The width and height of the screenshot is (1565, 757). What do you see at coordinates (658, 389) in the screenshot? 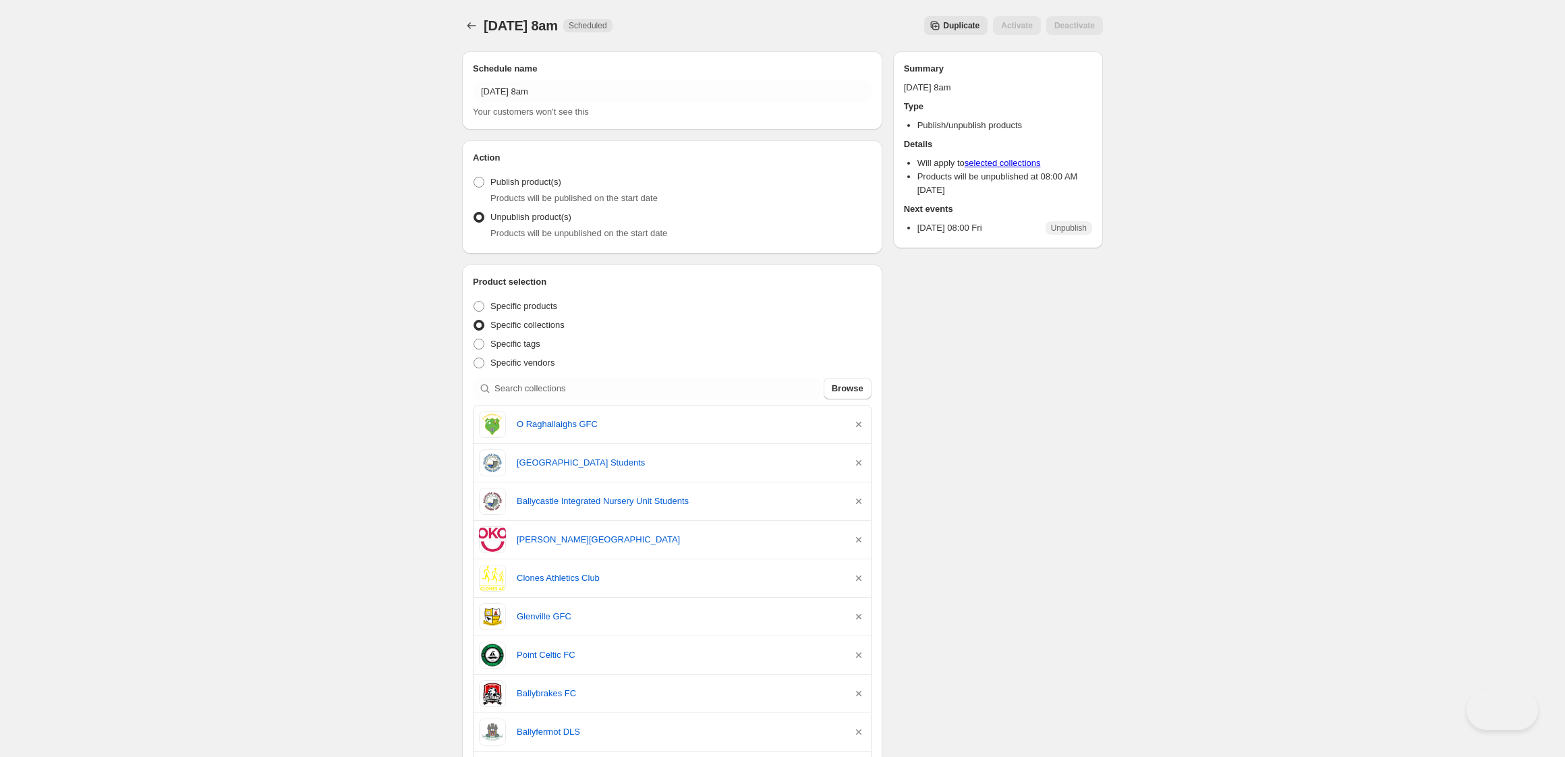
I see `input: Search collections` at bounding box center [658, 389].